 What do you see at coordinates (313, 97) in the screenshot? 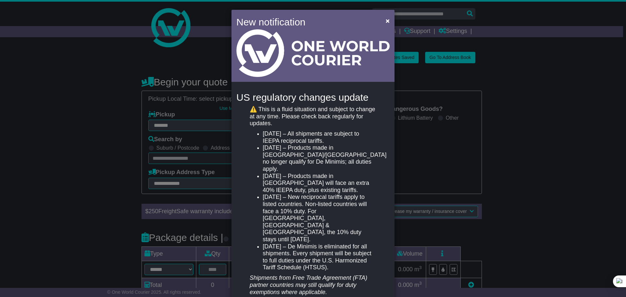
I see `h4: US regulatory changes update` at bounding box center [313, 97].